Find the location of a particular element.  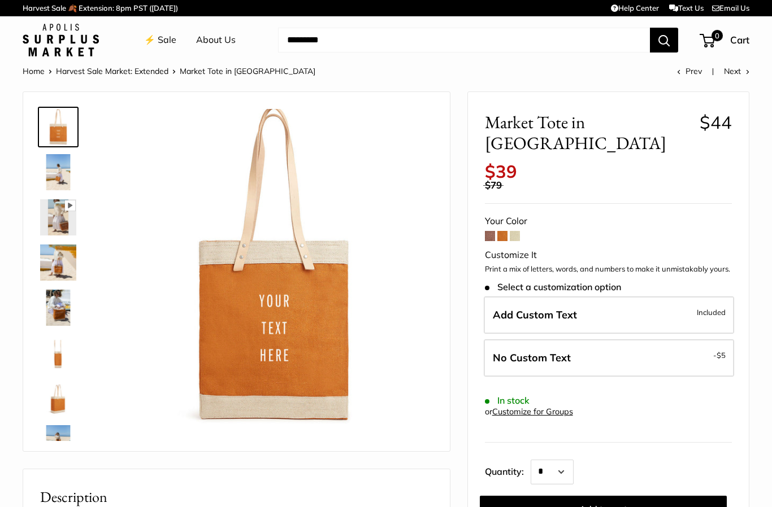

span: Select a customization option is located at coordinates (553, 287).